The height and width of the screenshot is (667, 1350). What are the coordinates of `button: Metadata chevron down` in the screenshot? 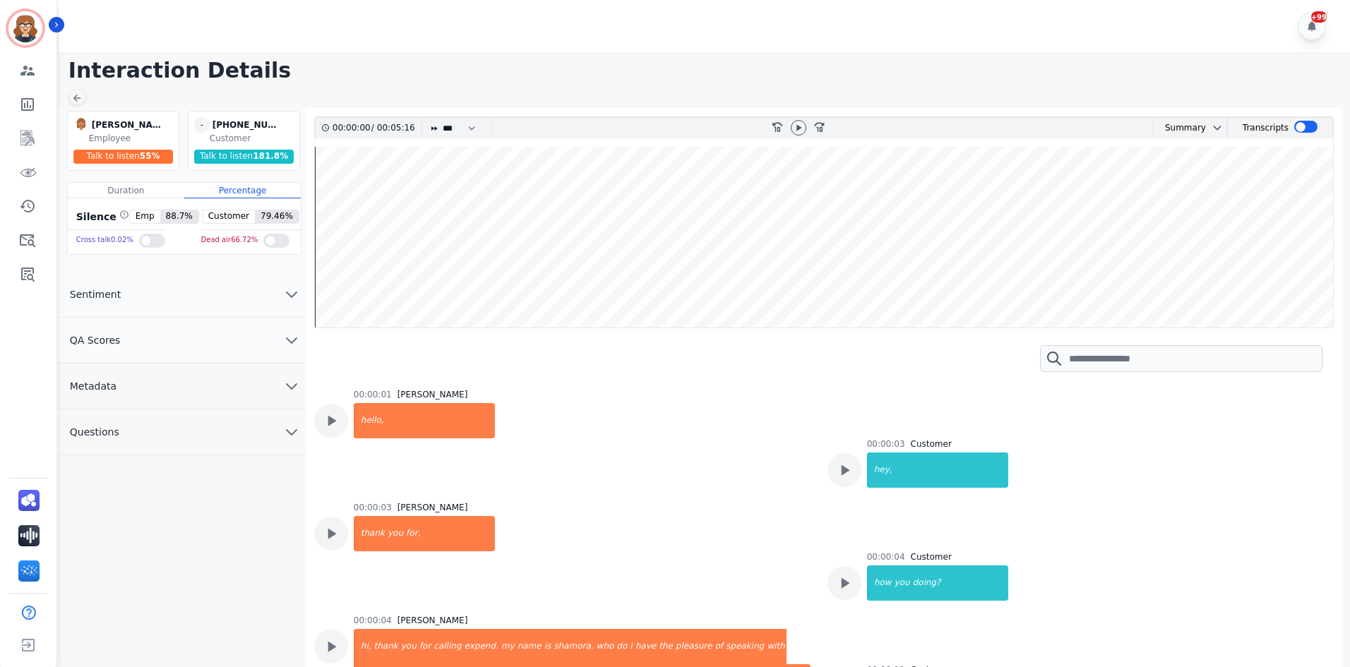 It's located at (182, 386).